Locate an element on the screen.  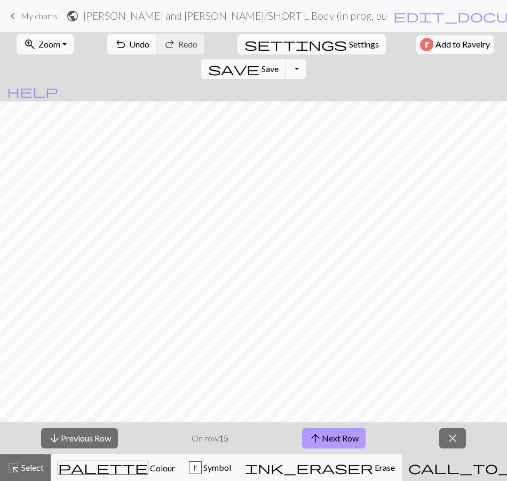
span: save is located at coordinates (234, 69).